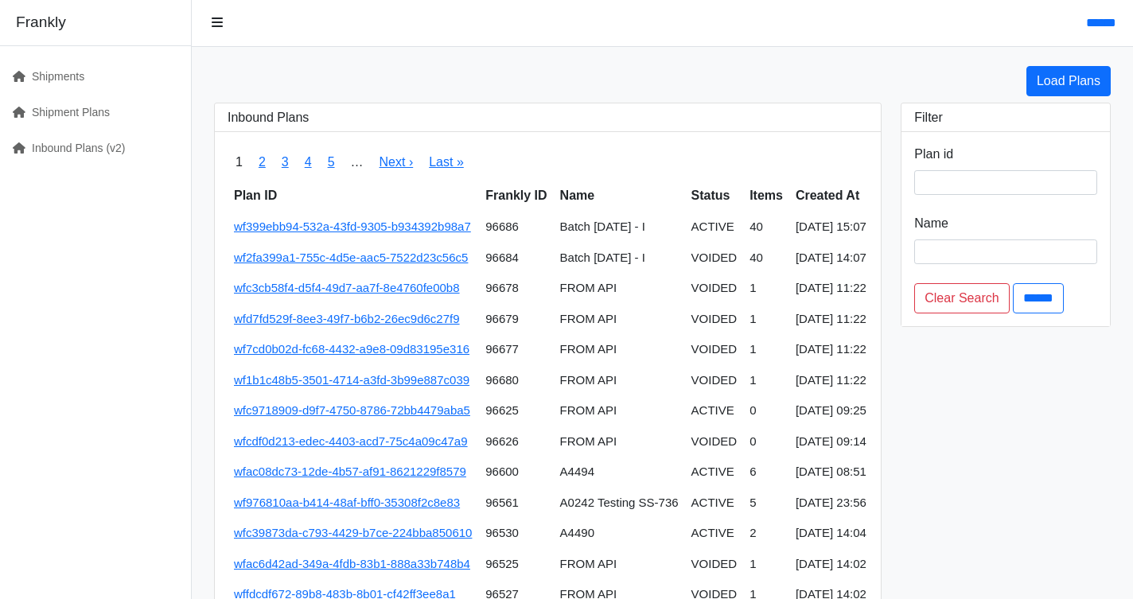 The height and width of the screenshot is (599, 1133). Describe the element at coordinates (350, 471) in the screenshot. I see `a: wfac08dc73-12de-4b57-af91-8621229f8579` at that location.